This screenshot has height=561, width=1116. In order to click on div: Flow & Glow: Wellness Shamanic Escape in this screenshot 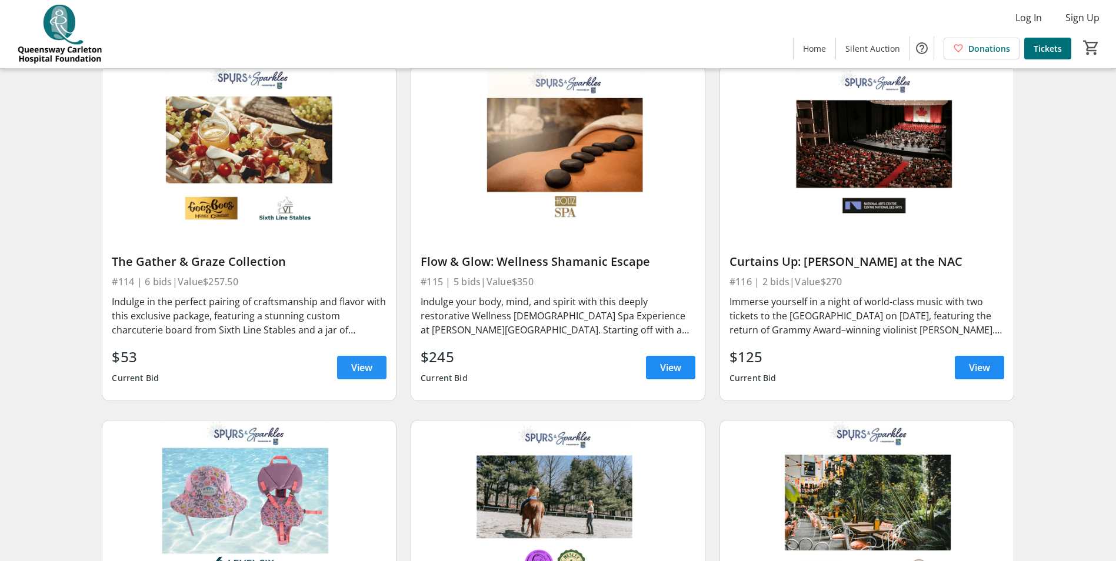, I will do `click(558, 262)`.